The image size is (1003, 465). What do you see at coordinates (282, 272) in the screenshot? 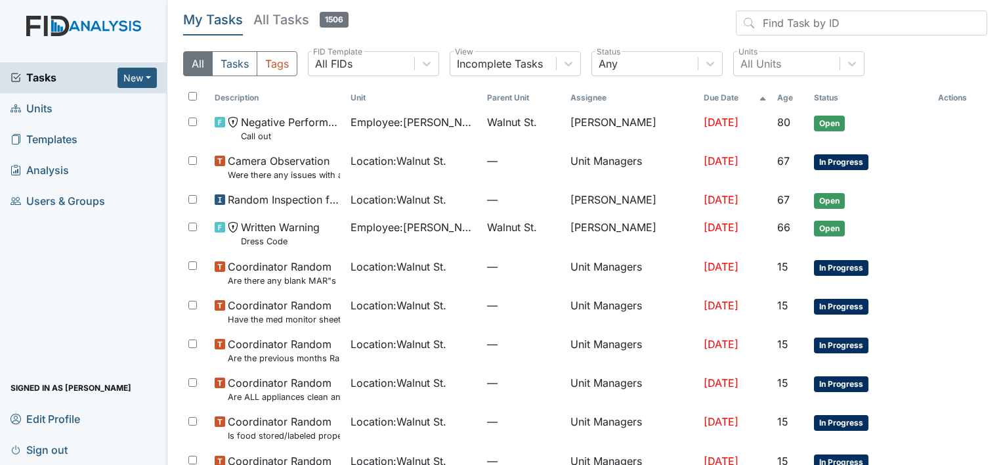
I see `span: Coordinator Random Are there any blank MAR"s` at bounding box center [282, 272].